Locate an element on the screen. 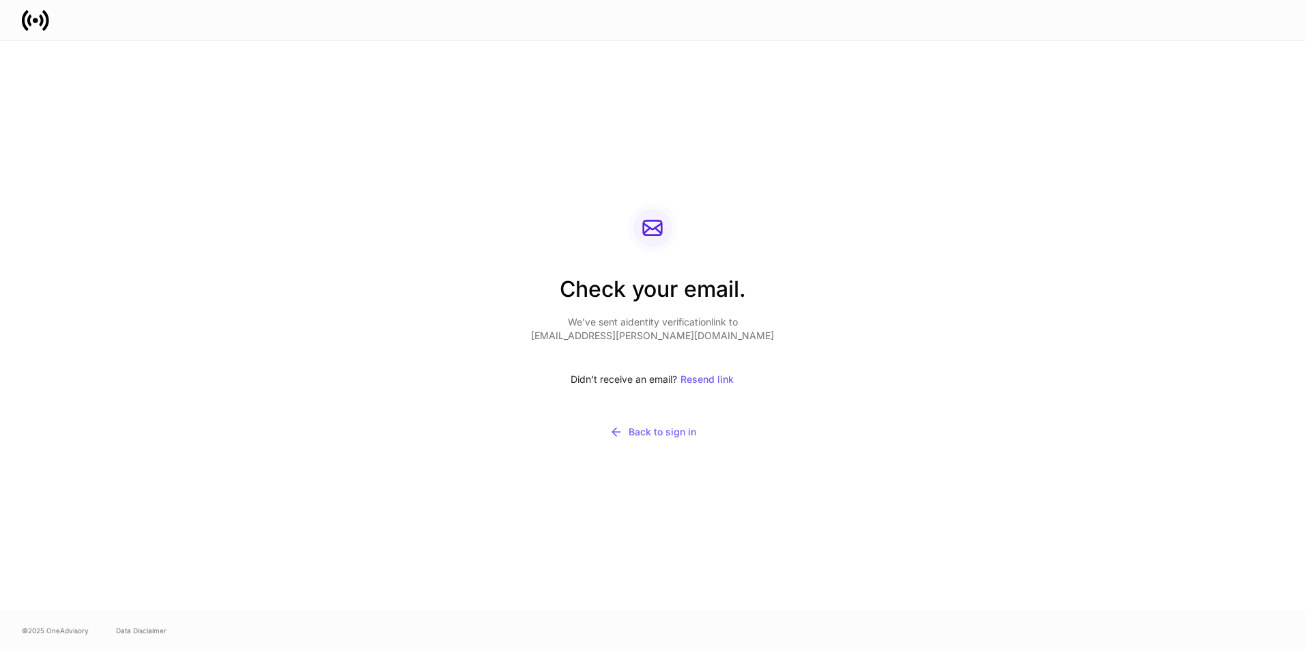 This screenshot has height=651, width=1305. h2: Check your email. is located at coordinates (653, 295).